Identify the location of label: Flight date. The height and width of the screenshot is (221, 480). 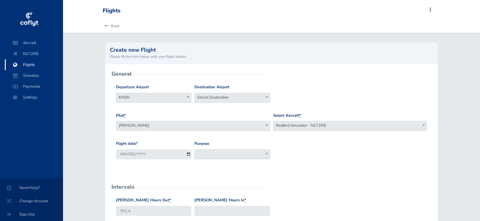
(127, 144).